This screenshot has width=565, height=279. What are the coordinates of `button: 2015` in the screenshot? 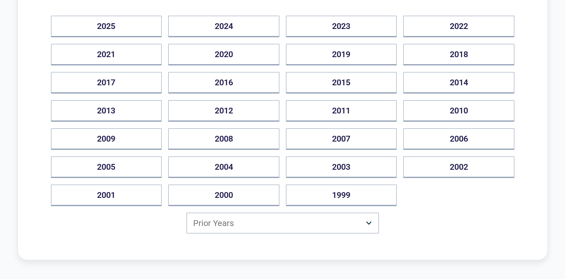 It's located at (342, 83).